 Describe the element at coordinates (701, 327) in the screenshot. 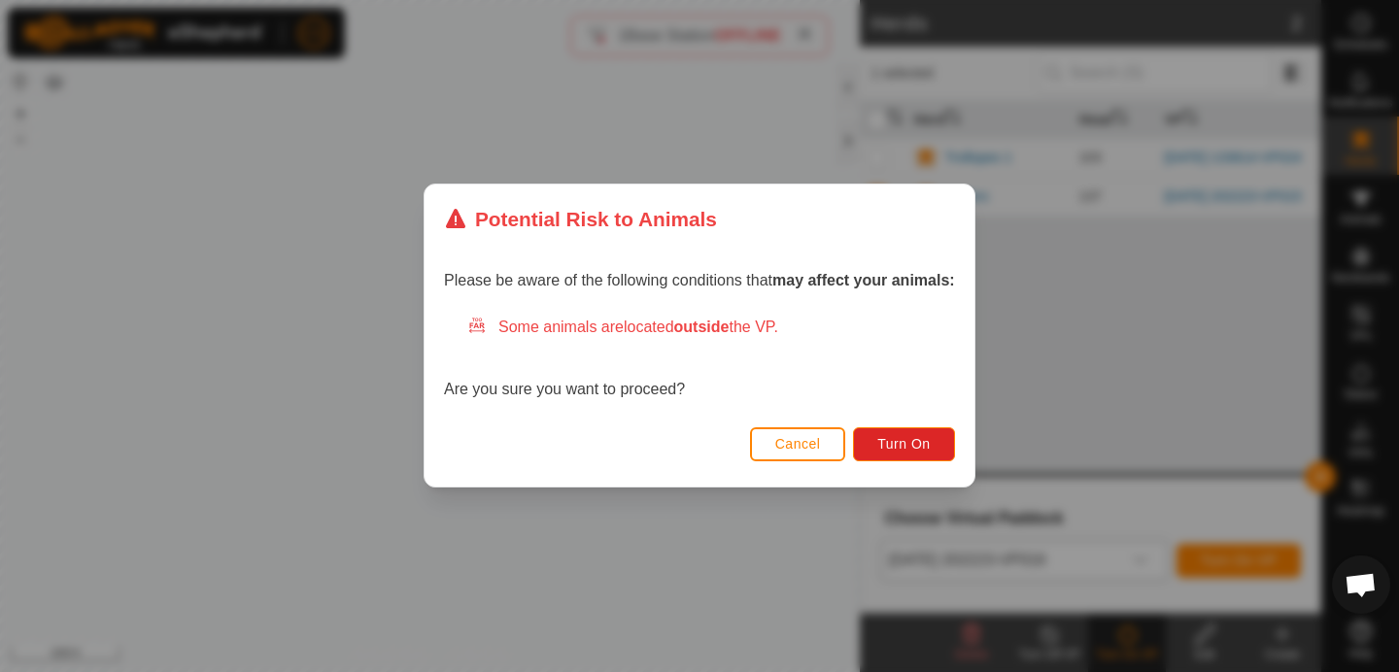

I see `strong: outside` at that location.